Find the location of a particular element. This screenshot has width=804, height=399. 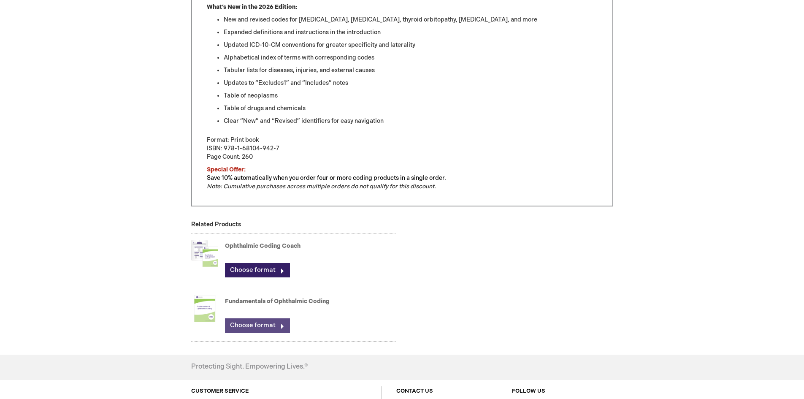

em: Note: Cumulative purchases across multiple orders do not qualify for this discount. is located at coordinates (321, 186).